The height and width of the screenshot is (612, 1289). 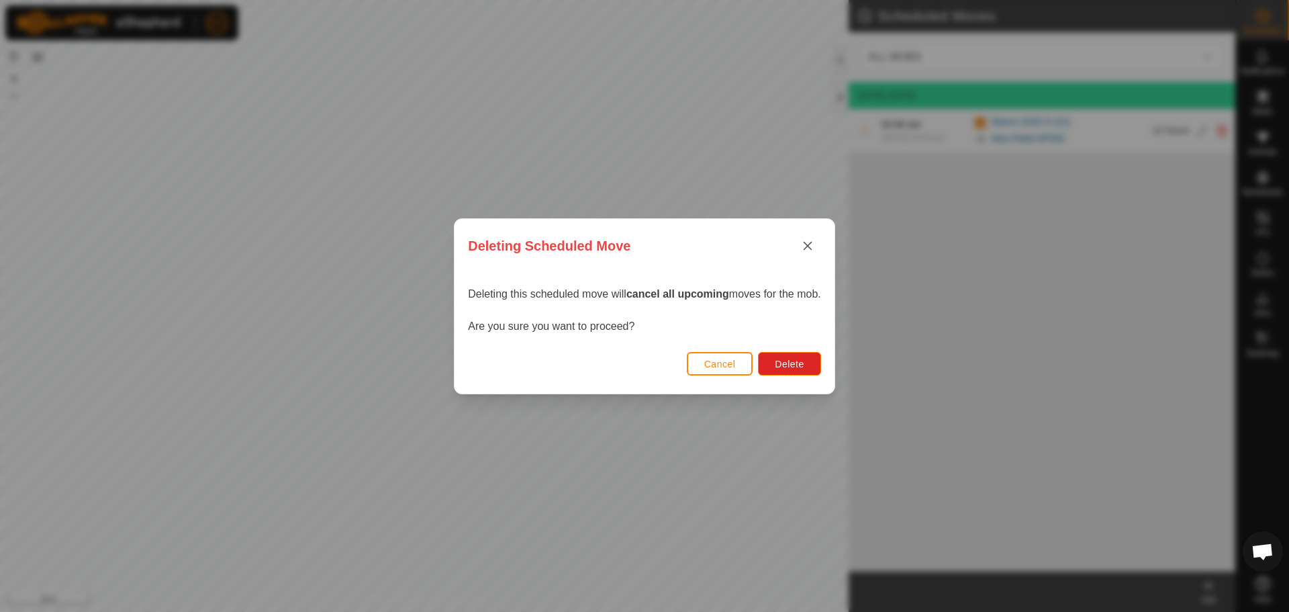 I want to click on span: Deleting Scheduled Move, so click(x=549, y=246).